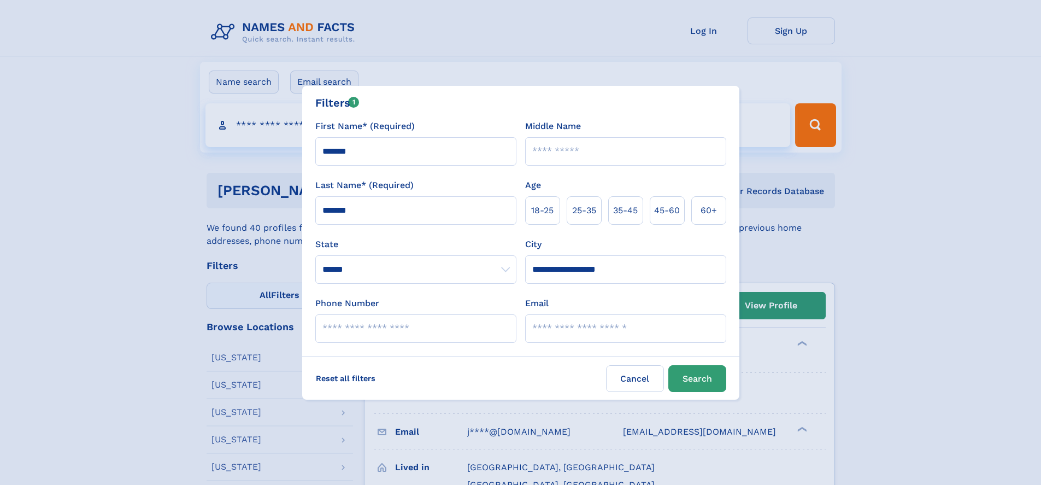  What do you see at coordinates (365, 126) in the screenshot?
I see `label: First Name* (Required)` at bounding box center [365, 126].